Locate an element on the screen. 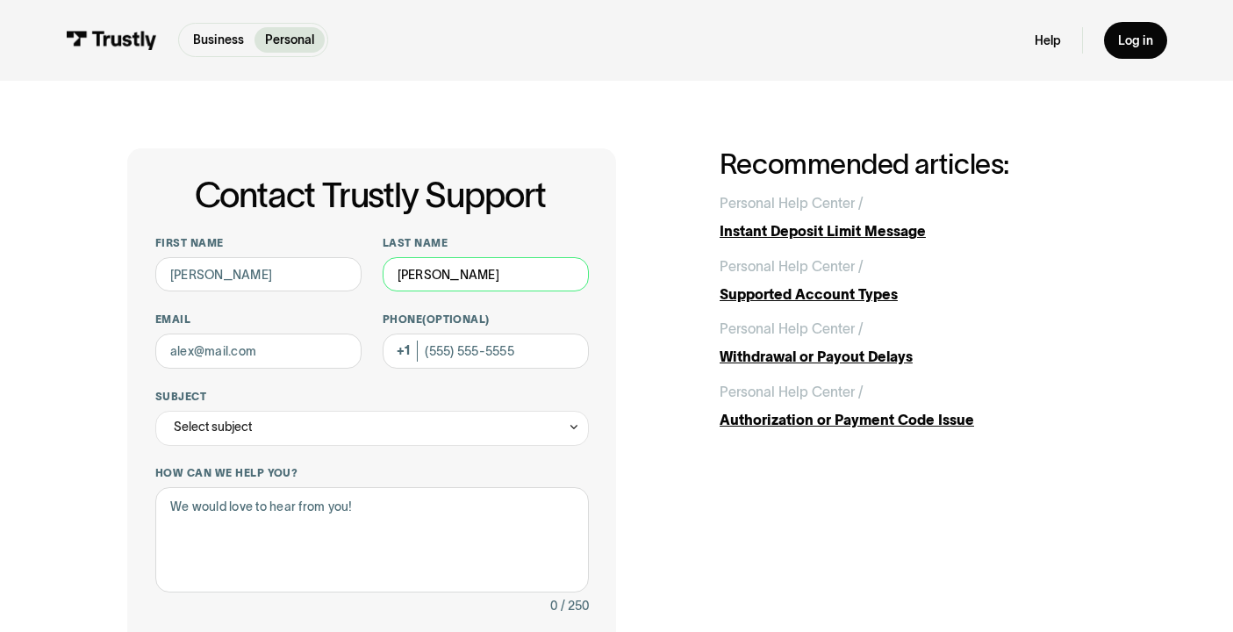 This screenshot has height=632, width=1233. a: Personal Help Center /Instant Deposit Limit Message is located at coordinates (913, 218).